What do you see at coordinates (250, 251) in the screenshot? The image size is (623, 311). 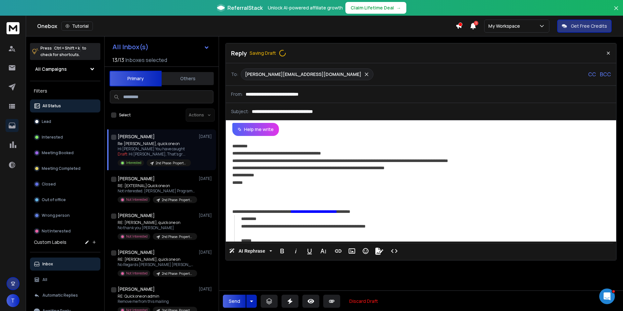 I see `button: AI Rephrase` at bounding box center [250, 251].